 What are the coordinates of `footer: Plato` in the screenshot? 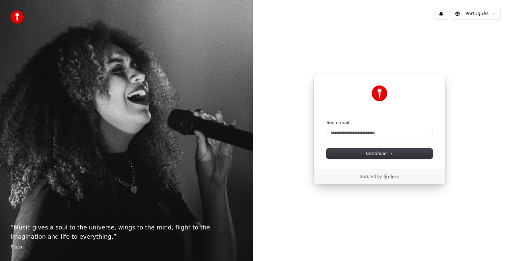 It's located at (126, 248).